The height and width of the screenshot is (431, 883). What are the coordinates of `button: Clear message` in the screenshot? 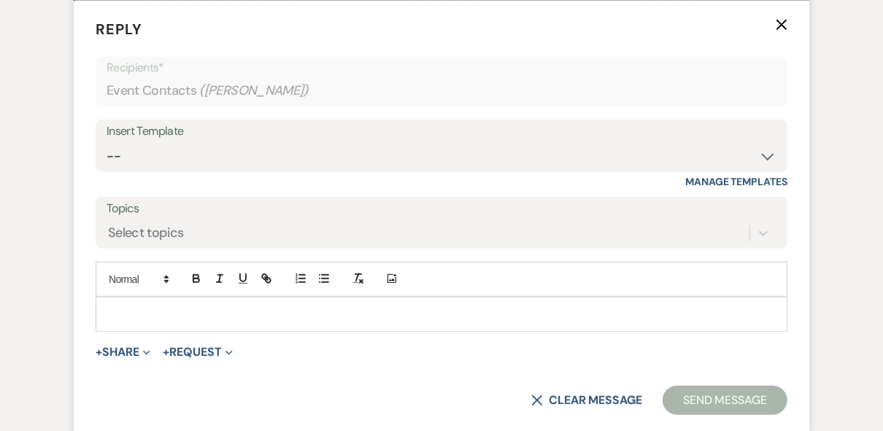 It's located at (586, 400).